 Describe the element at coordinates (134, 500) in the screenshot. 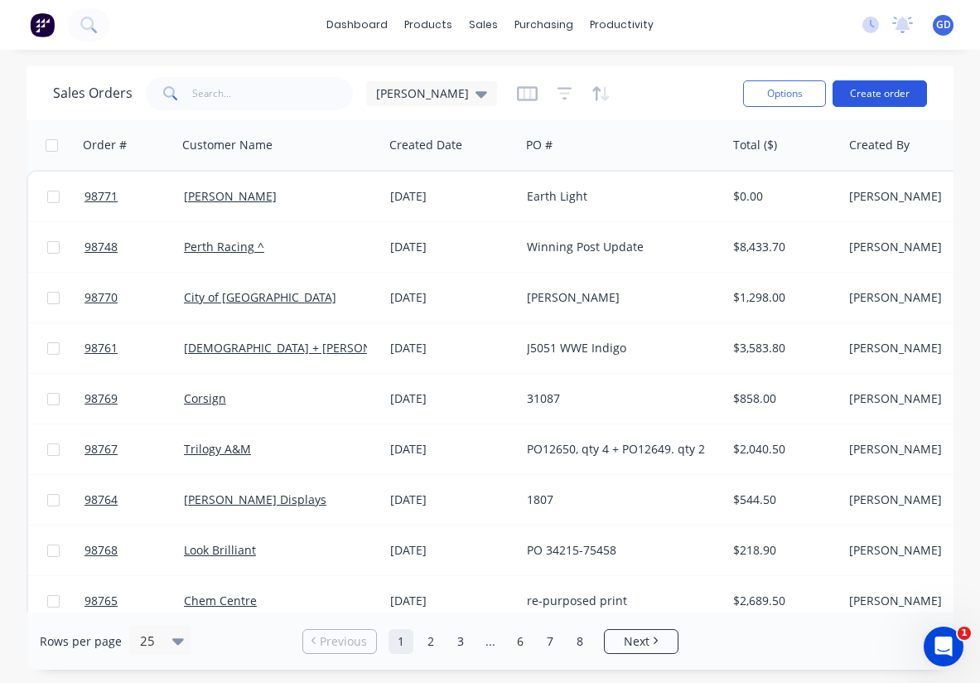

I see `a: 98764` at that location.